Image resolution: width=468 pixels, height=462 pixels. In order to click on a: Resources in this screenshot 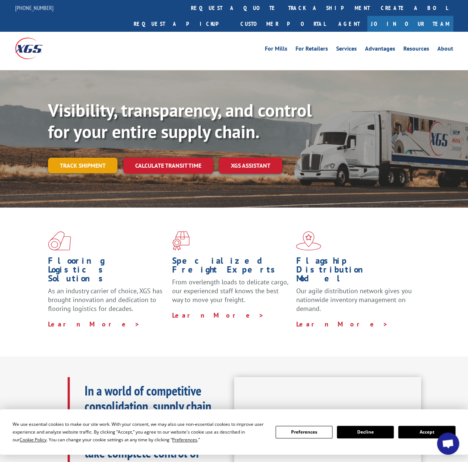, I will do `click(416, 50)`.